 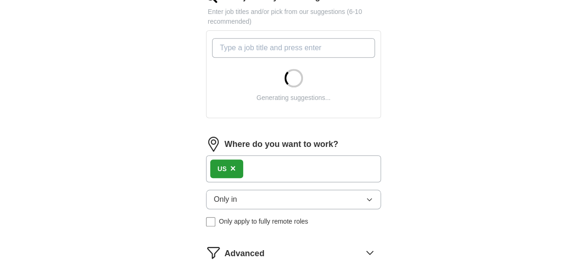 I want to click on span: Only apply to fully remote roles, so click(x=264, y=221).